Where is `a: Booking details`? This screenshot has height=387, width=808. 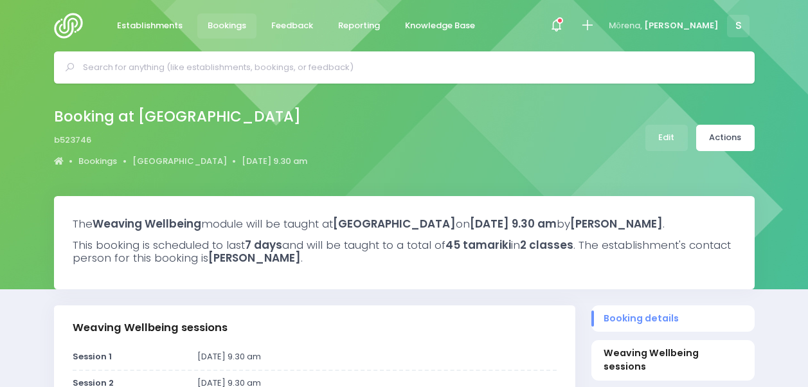
a: Booking details is located at coordinates (673, 318).